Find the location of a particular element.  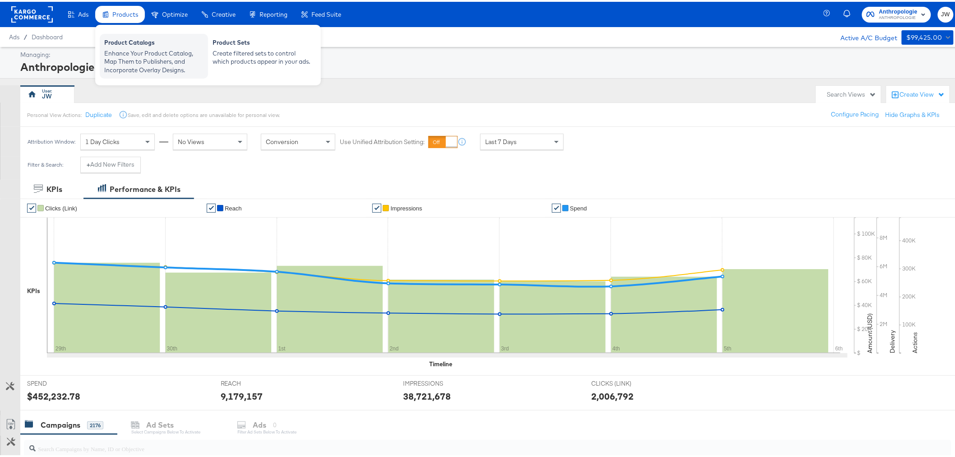

button: JW is located at coordinates (945, 13).